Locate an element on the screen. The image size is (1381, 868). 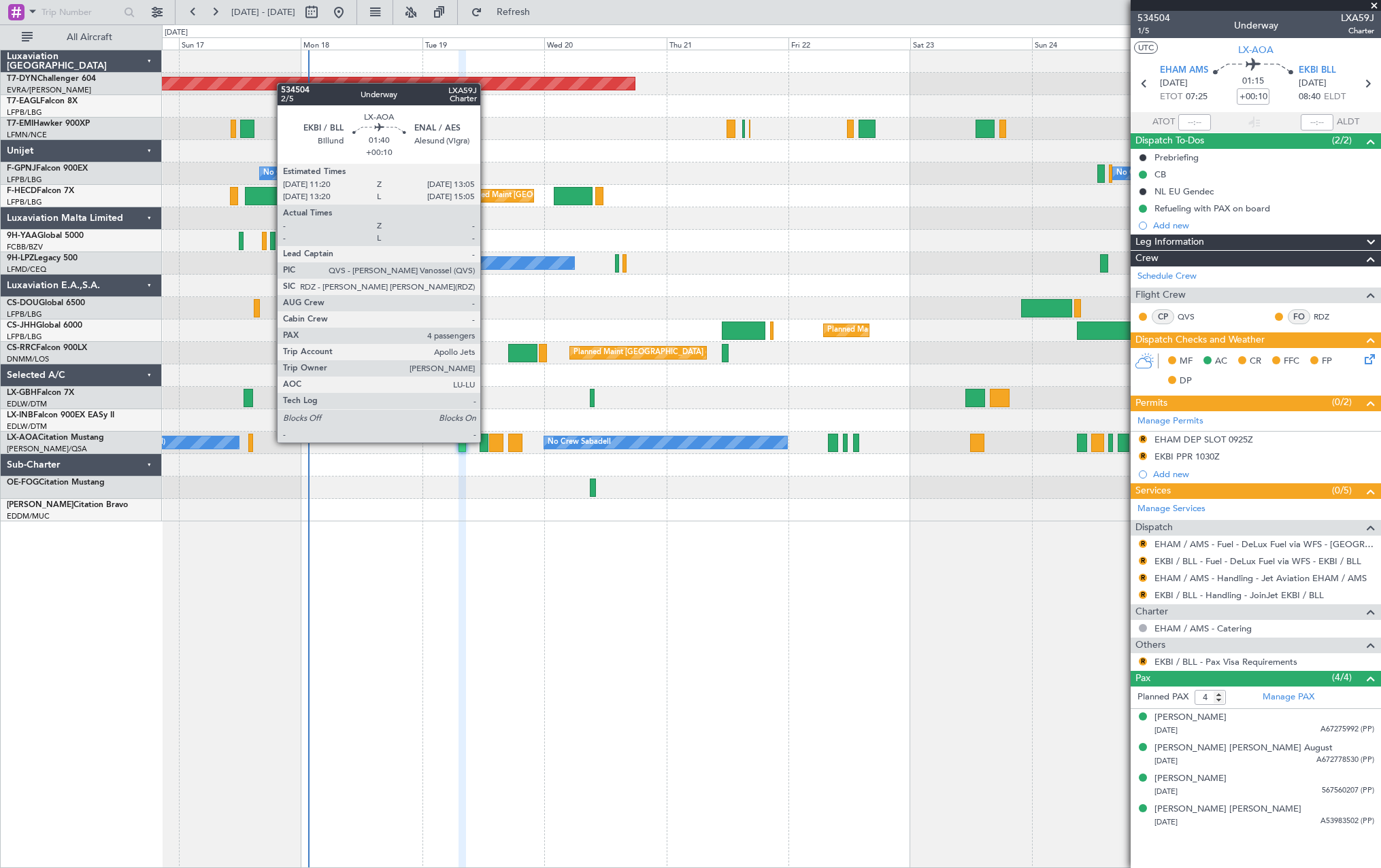
span: Leg Information is located at coordinates (1169, 242).